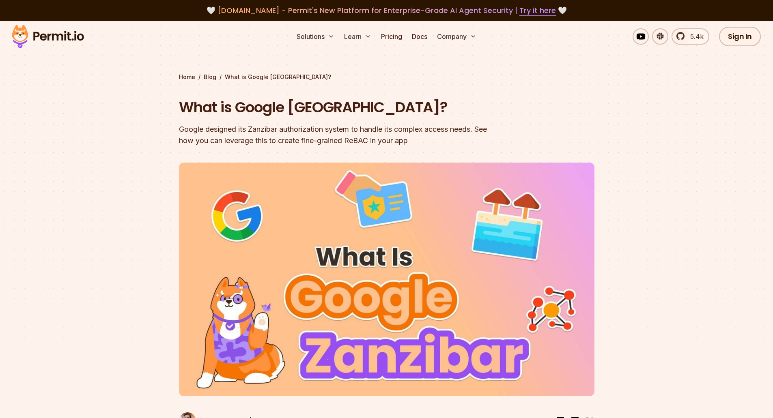 The height and width of the screenshot is (418, 773). Describe the element at coordinates (391, 36) in the screenshot. I see `a: Pricing` at that location.